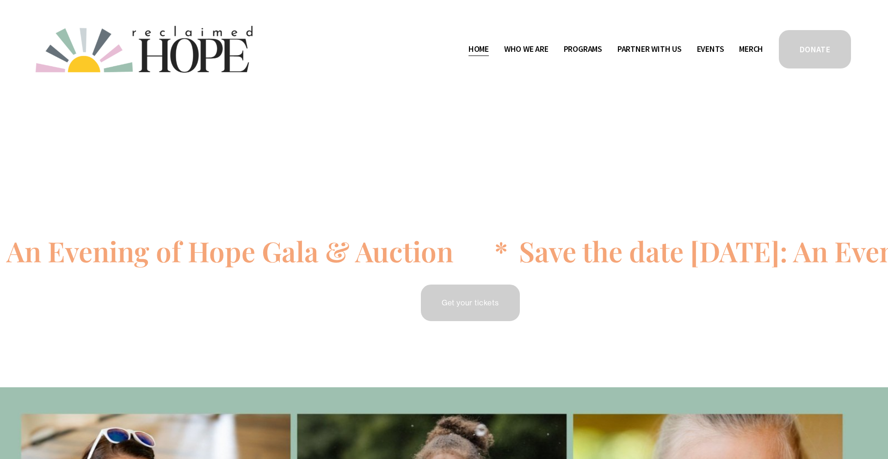  What do you see at coordinates (479, 49) in the screenshot?
I see `a: Home` at bounding box center [479, 49].